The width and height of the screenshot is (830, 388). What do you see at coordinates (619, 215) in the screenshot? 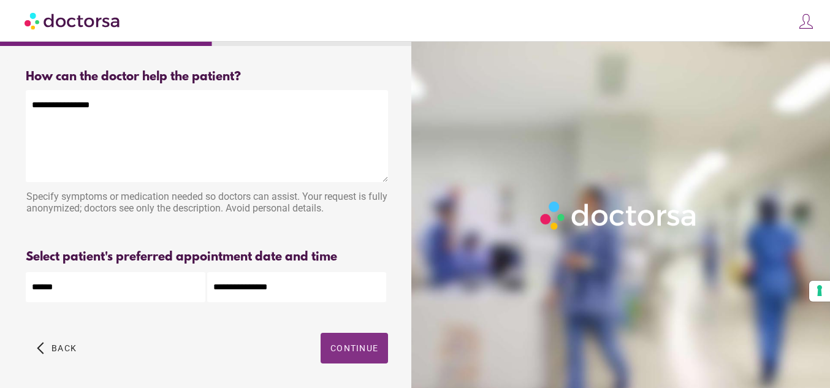
I see `img: Logo-Doctorsa-trans-White-partial-flat.png` at bounding box center [619, 215].